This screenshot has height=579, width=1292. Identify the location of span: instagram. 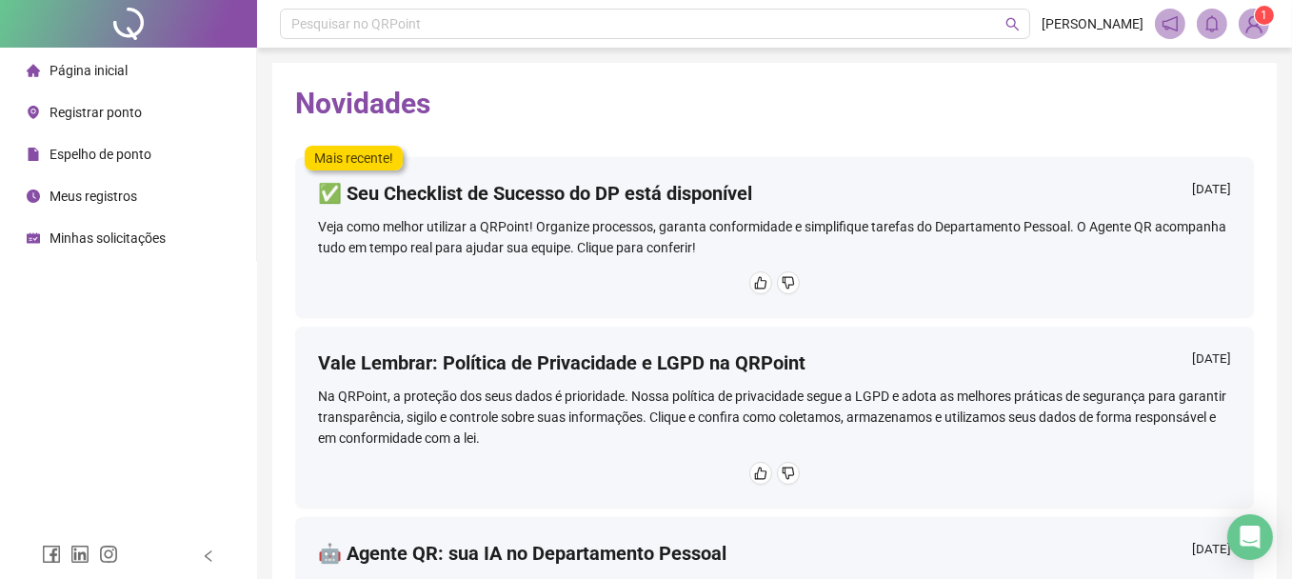
(109, 554).